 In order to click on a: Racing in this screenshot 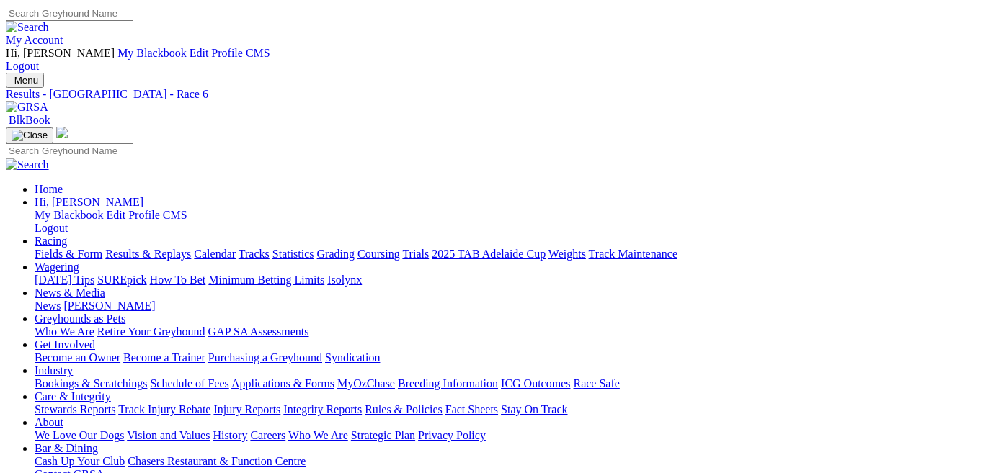, I will do `click(50, 241)`.